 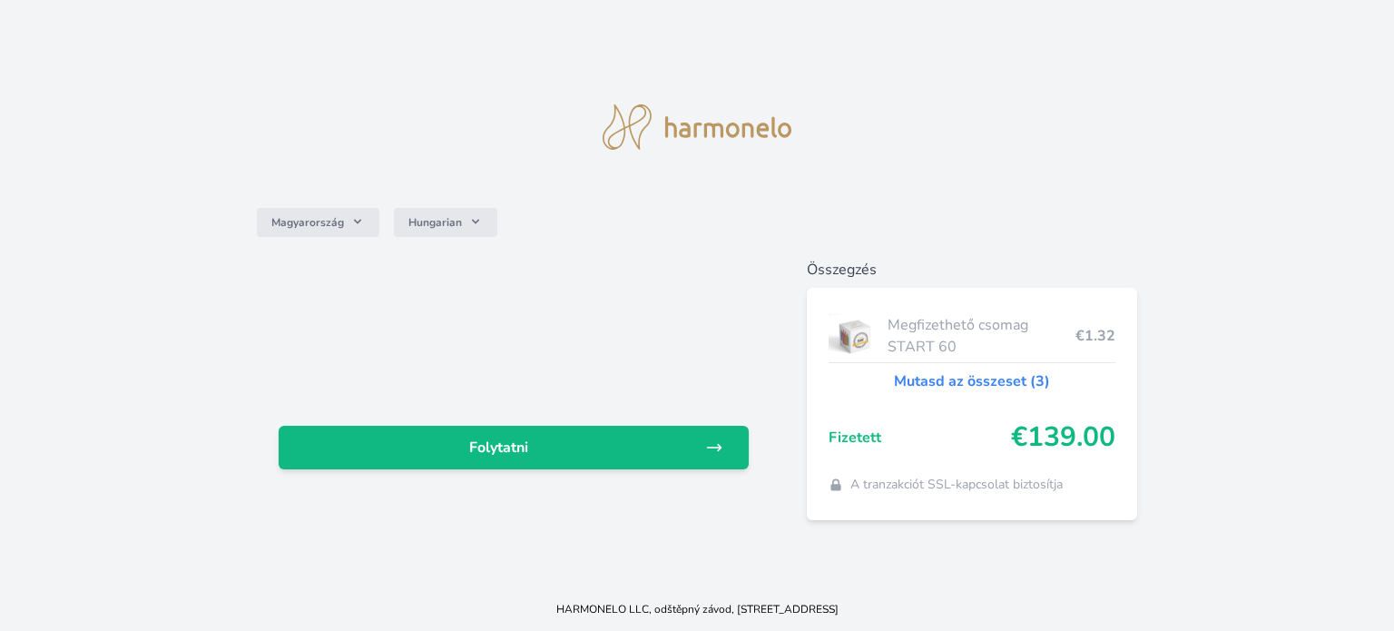 What do you see at coordinates (981, 336) in the screenshot?
I see `span: Megfizethető csomag START 60` at bounding box center [981, 336].